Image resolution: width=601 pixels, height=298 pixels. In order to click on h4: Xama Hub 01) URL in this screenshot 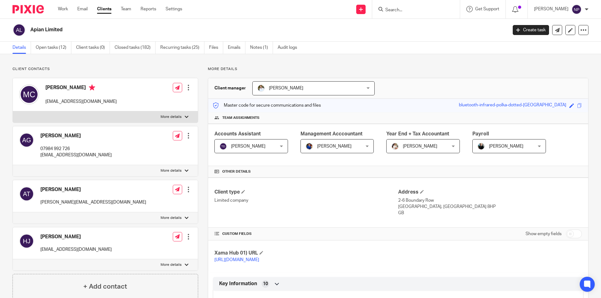, I will do `click(306, 253)`.